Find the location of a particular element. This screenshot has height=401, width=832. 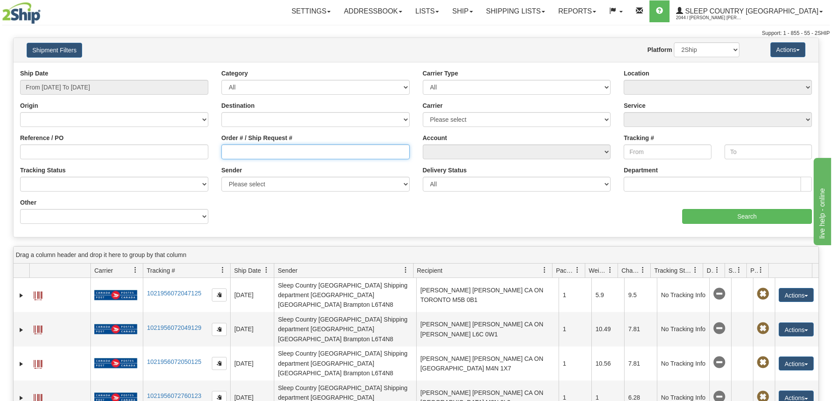

a: 1021956072760123 is located at coordinates (174, 396).